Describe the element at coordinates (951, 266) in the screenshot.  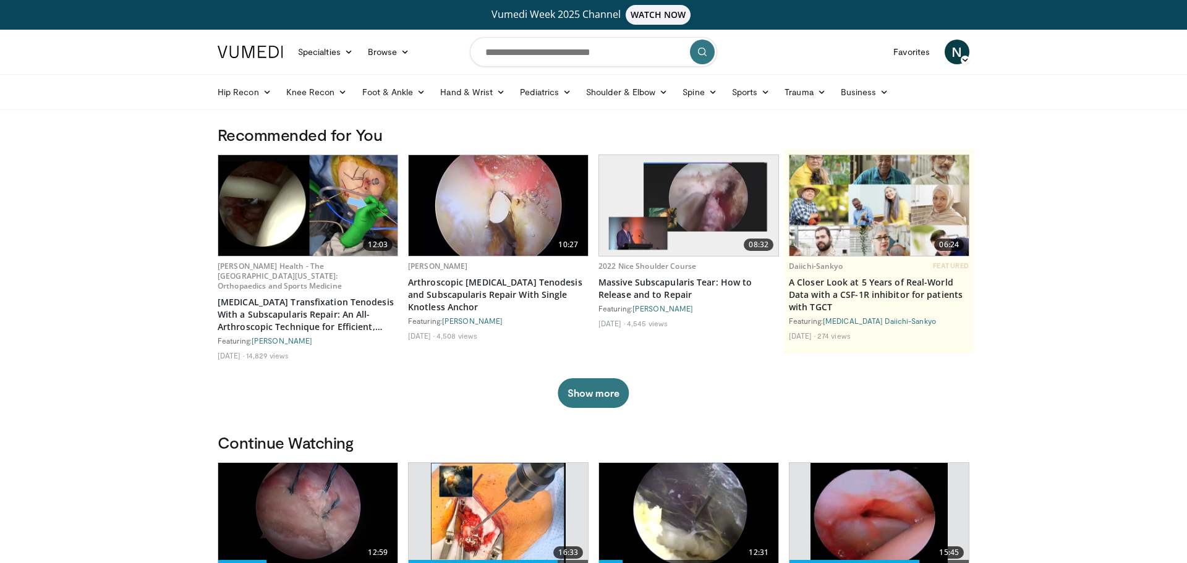
I see `span: FEATURED` at that location.